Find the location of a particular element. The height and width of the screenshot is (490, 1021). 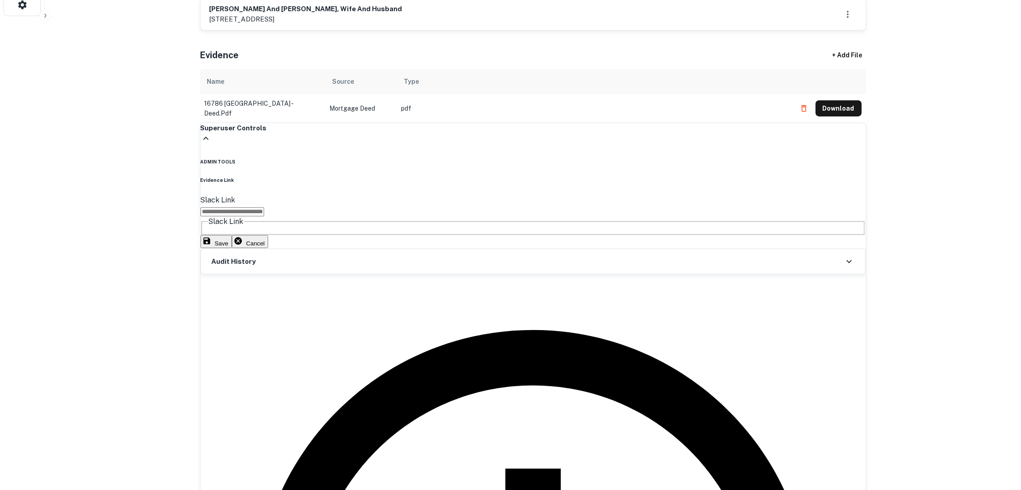

h6: Evidence Link is located at coordinates (533, 180).